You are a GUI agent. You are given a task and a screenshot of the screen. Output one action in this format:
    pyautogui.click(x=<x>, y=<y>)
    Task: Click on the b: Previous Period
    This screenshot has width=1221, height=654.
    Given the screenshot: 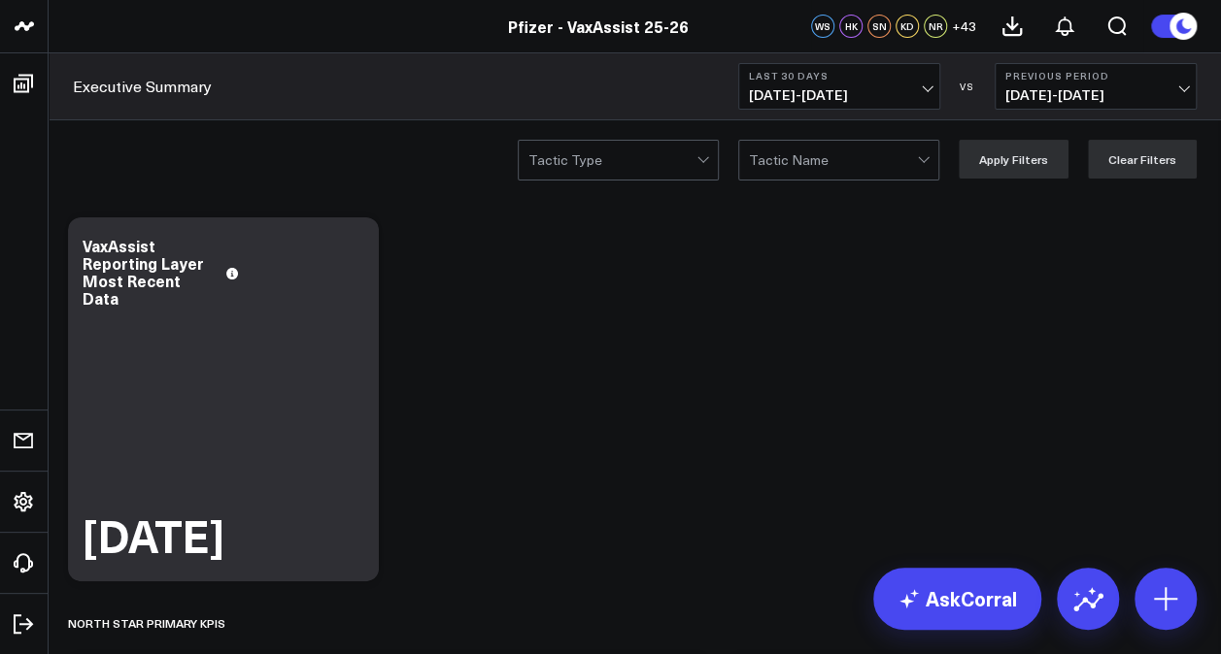 What is the action you would take?
    pyautogui.click(x=1095, y=76)
    